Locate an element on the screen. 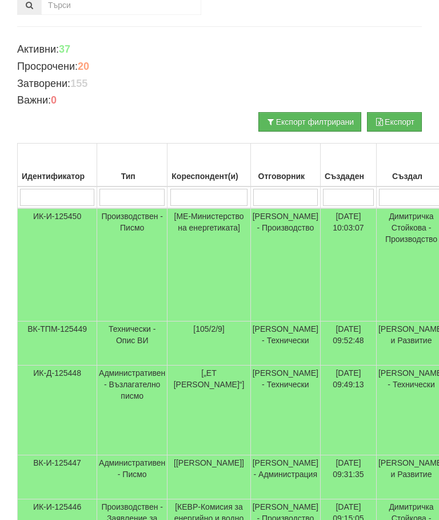  span: [МЕ-Министерство на енергетиката] is located at coordinates (209, 222).